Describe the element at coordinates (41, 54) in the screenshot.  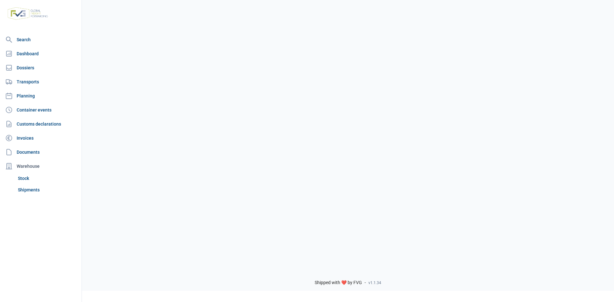
I see `a: Dashboard` at that location.